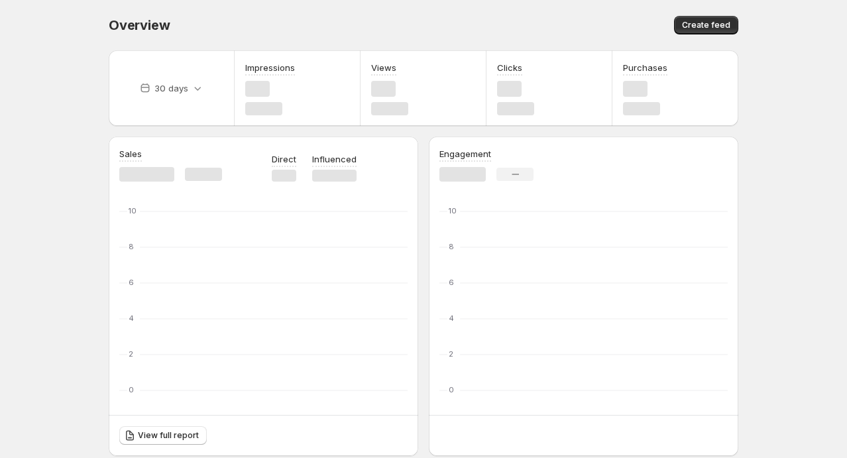  Describe the element at coordinates (284, 159) in the screenshot. I see `p: Direct` at that location.